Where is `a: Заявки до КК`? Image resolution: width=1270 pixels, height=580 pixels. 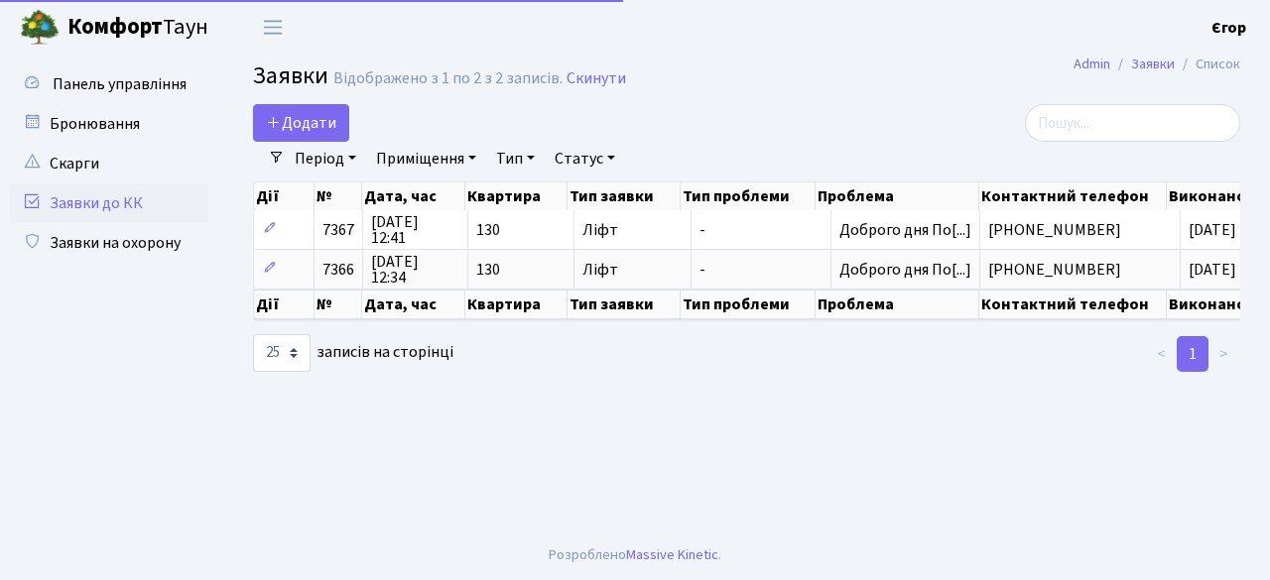
a: Заявки до КК is located at coordinates (109, 203).